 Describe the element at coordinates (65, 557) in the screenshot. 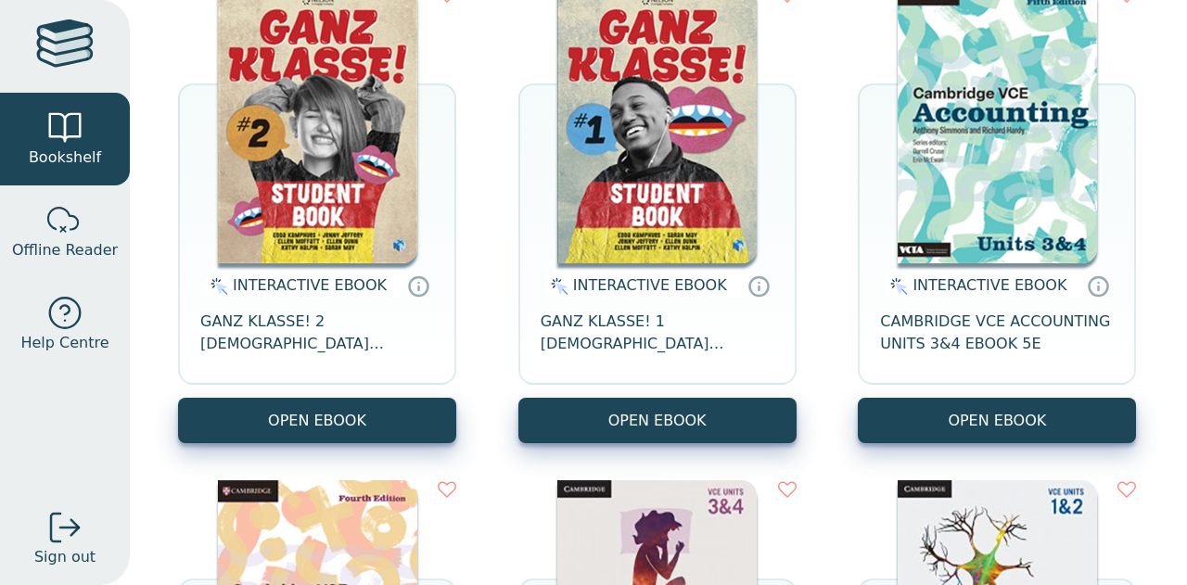

I see `span: Sign out` at that location.